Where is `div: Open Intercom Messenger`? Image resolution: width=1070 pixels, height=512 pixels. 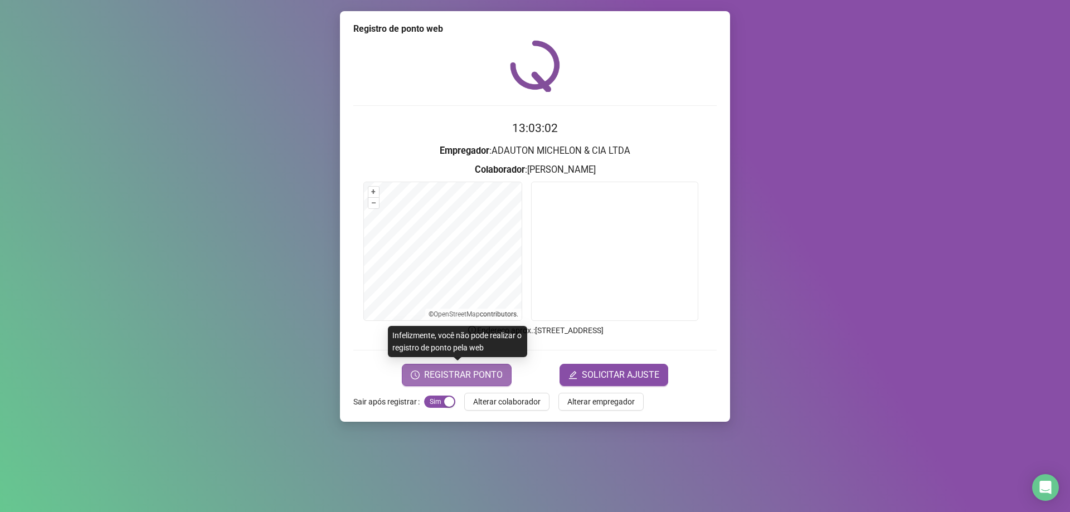 div: Open Intercom Messenger is located at coordinates (1046, 488).